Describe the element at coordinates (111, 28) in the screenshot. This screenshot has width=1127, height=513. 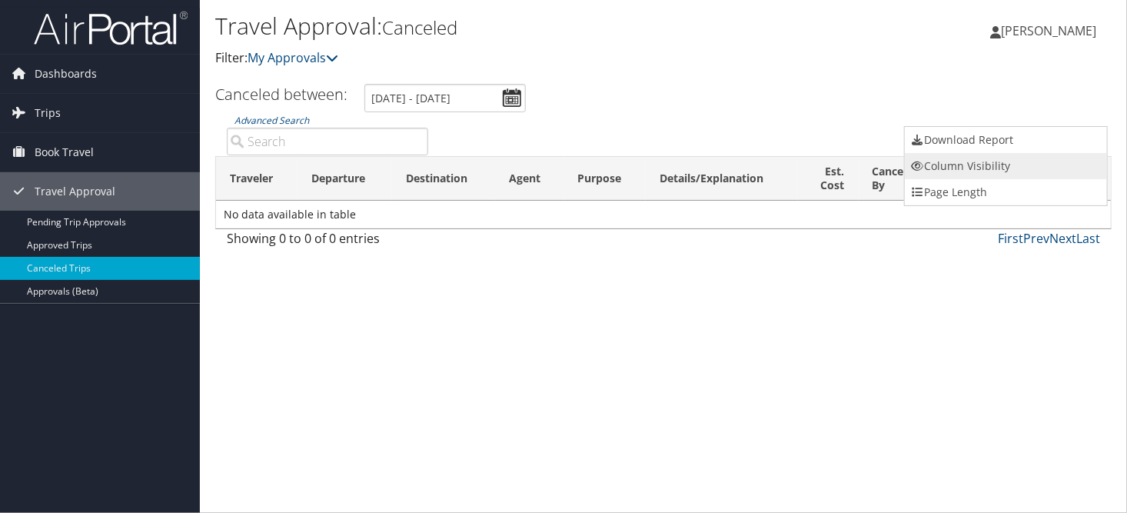
I see `img: airportal-logo.png` at that location.